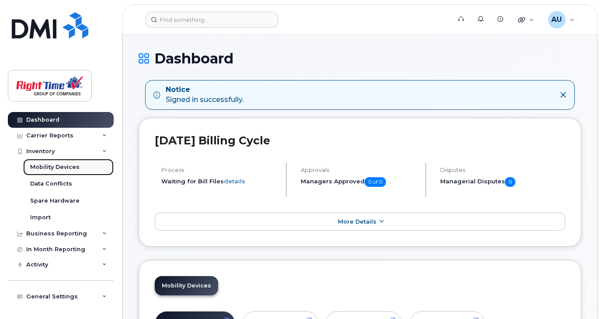 The image size is (602, 319). I want to click on span: 0 of 0, so click(375, 182).